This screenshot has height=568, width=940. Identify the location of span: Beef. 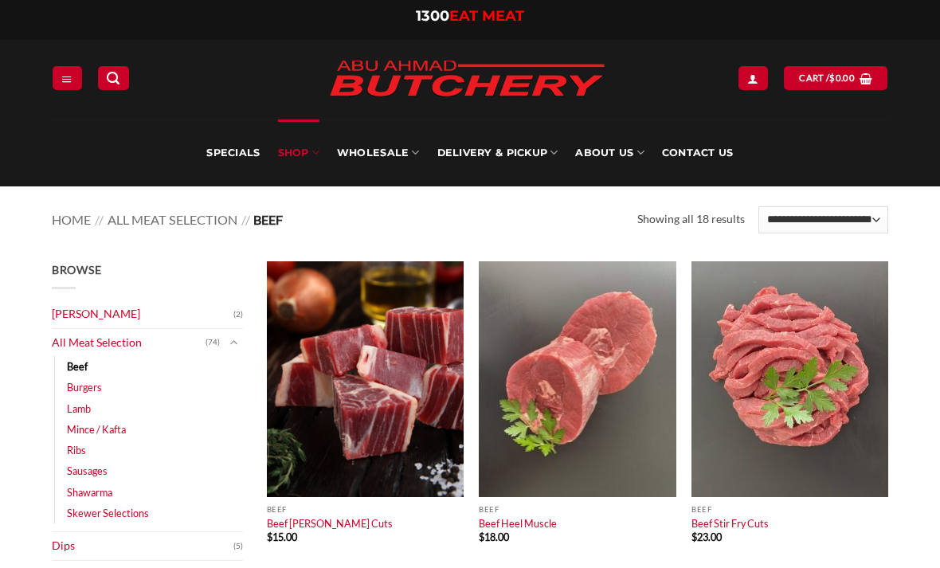
(268, 219).